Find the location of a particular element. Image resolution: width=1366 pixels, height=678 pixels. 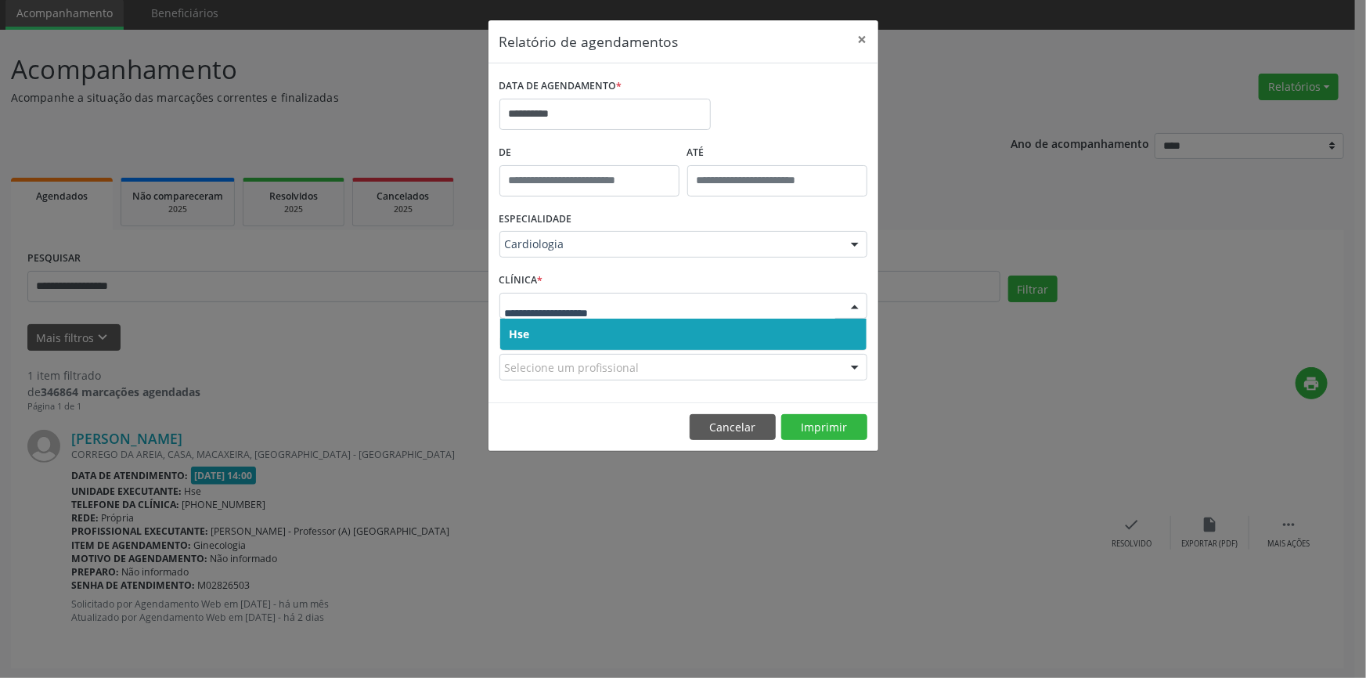

label: DATA DE AGENDAMENTO is located at coordinates (560, 86).